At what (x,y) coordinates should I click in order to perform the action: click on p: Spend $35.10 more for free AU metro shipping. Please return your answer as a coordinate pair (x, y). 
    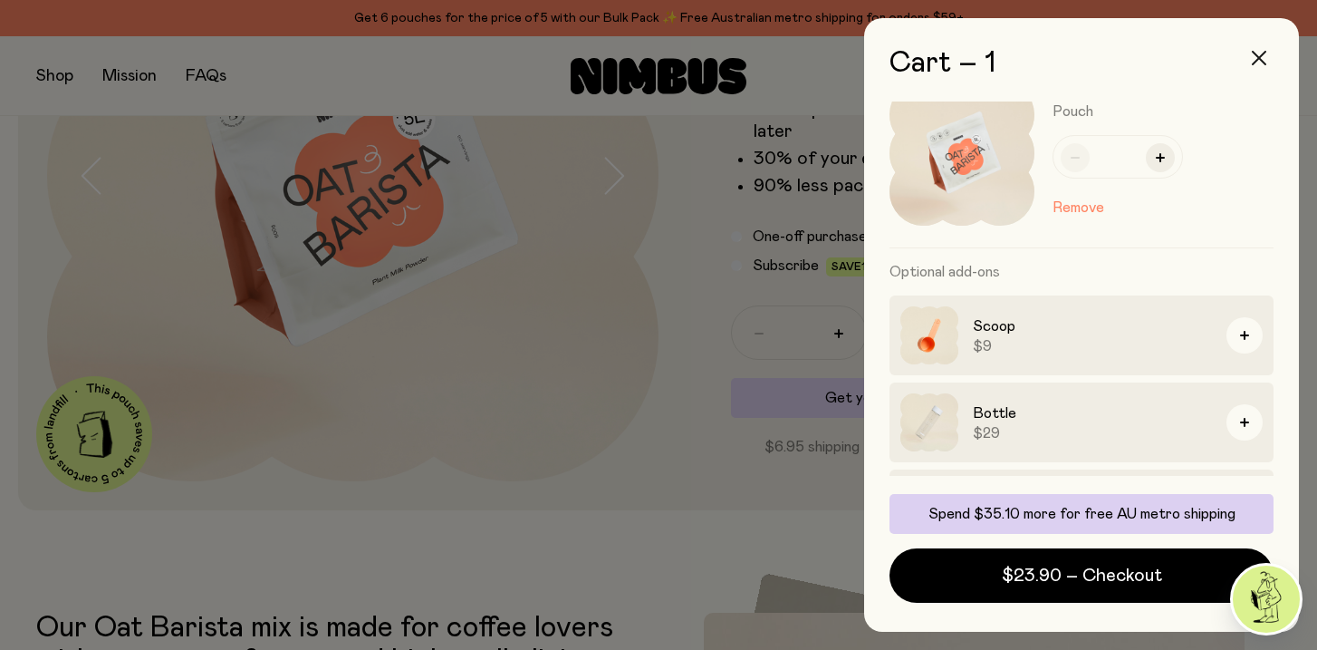
    Looking at the image, I should click on (1082, 514).